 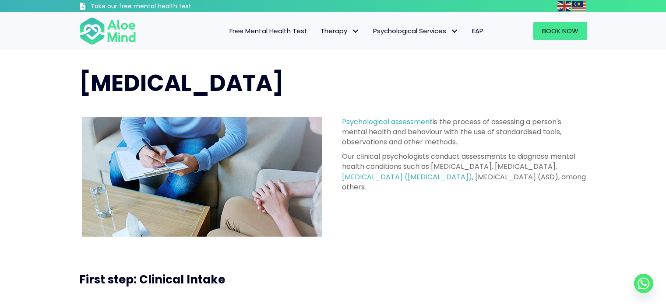 What do you see at coordinates (416, 31) in the screenshot?
I see `span: Psychological Services` at bounding box center [416, 31].